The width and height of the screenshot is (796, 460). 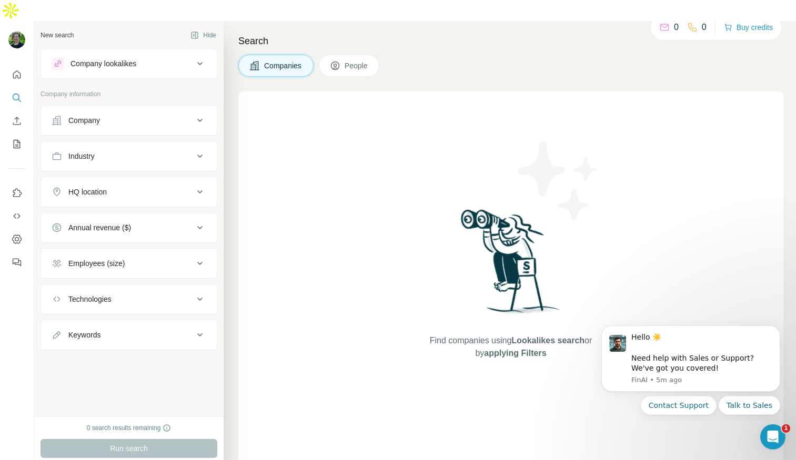 I want to click on span: applying Filters, so click(x=515, y=353).